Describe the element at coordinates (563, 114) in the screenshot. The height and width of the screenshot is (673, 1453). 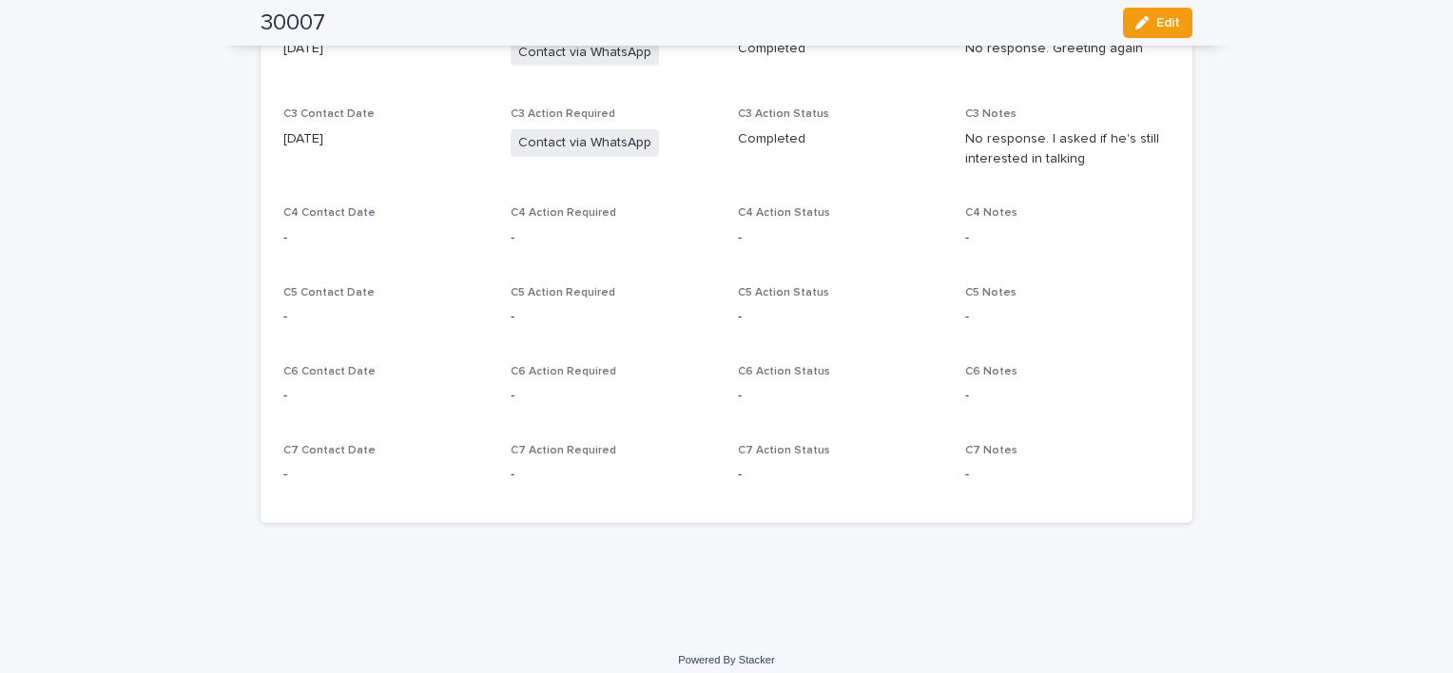
I see `span: C3 Action Required` at that location.